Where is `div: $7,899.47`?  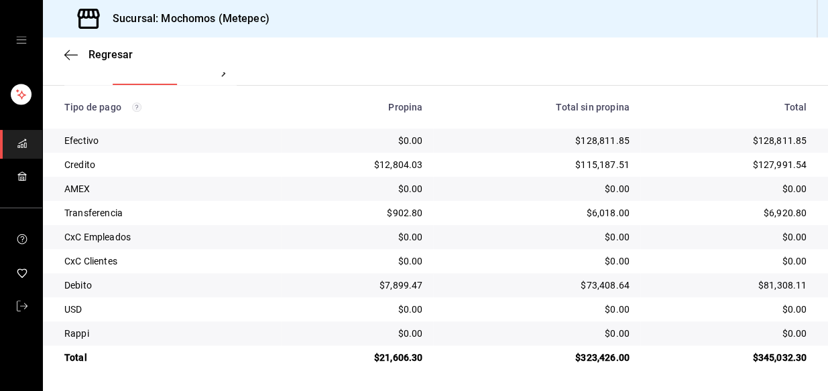
div: $7,899.47 is located at coordinates (357, 286).